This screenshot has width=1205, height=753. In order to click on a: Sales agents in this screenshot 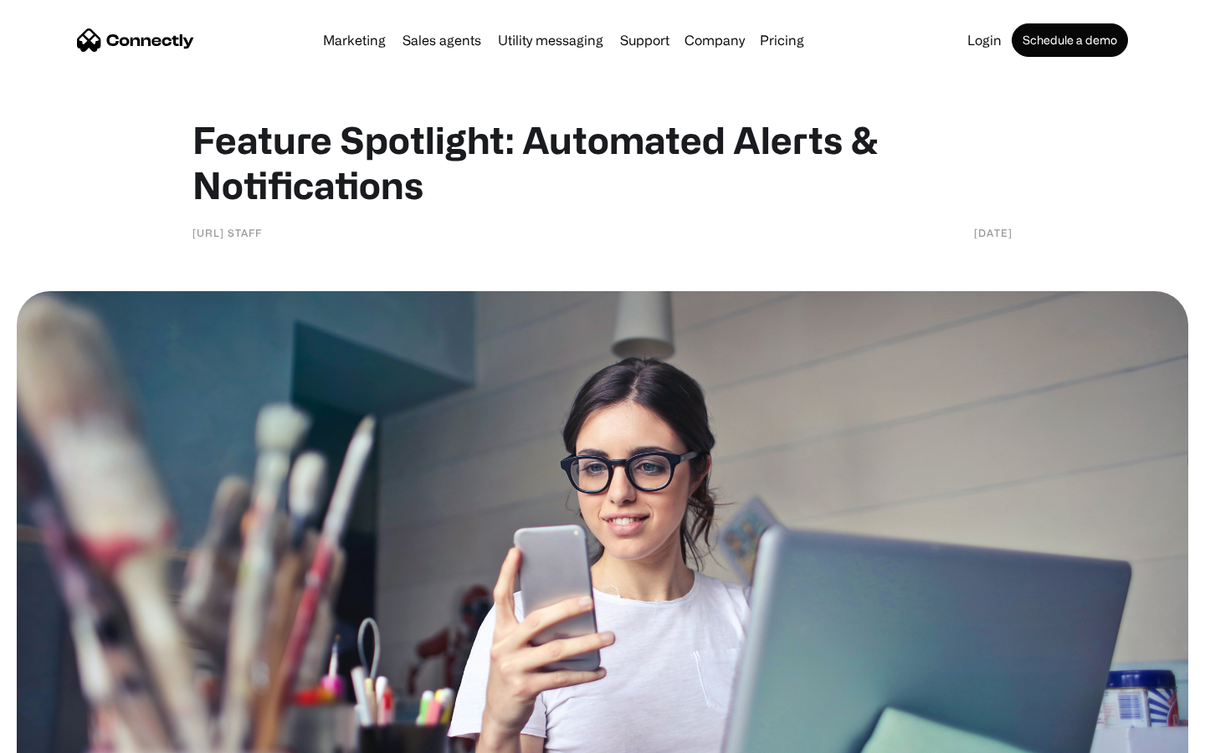, I will do `click(442, 40)`.